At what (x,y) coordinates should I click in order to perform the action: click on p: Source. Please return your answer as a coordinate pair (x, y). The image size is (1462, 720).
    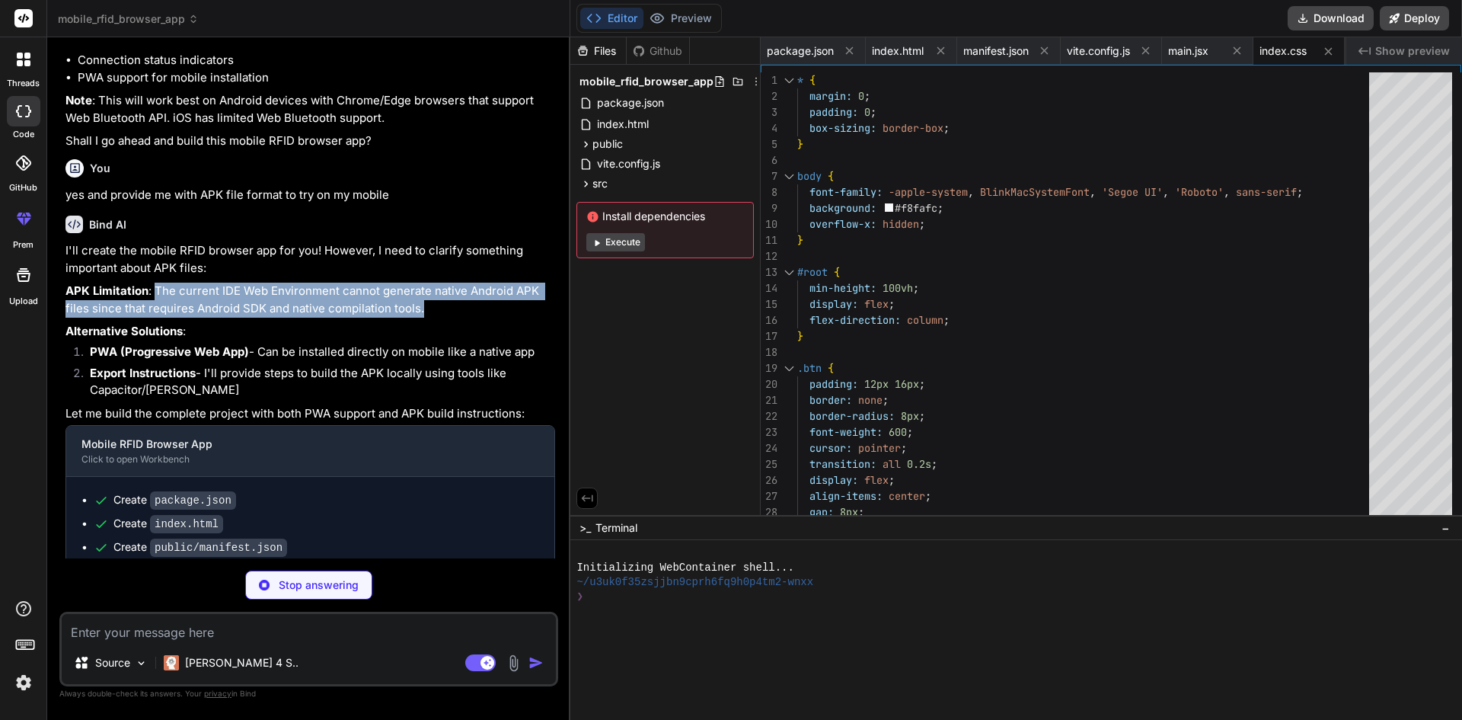
    Looking at the image, I should click on (113, 663).